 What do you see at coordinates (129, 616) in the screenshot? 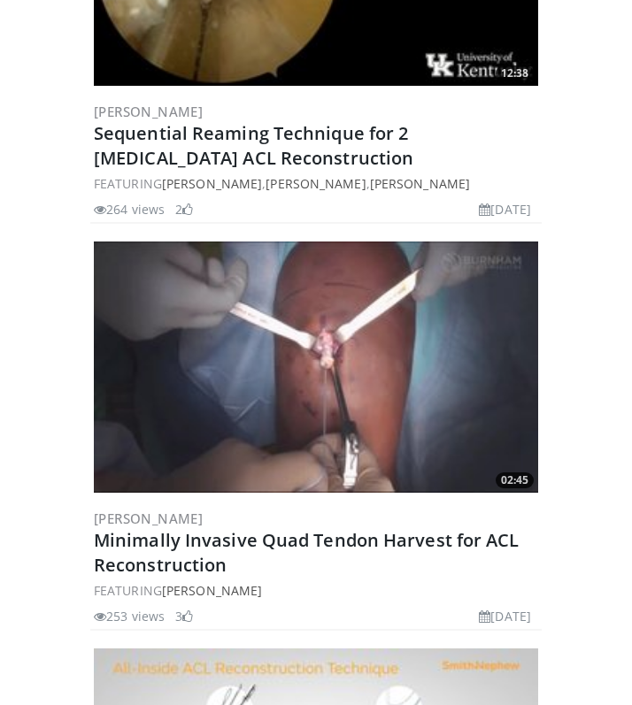
I see `li: 253 views` at bounding box center [129, 616].